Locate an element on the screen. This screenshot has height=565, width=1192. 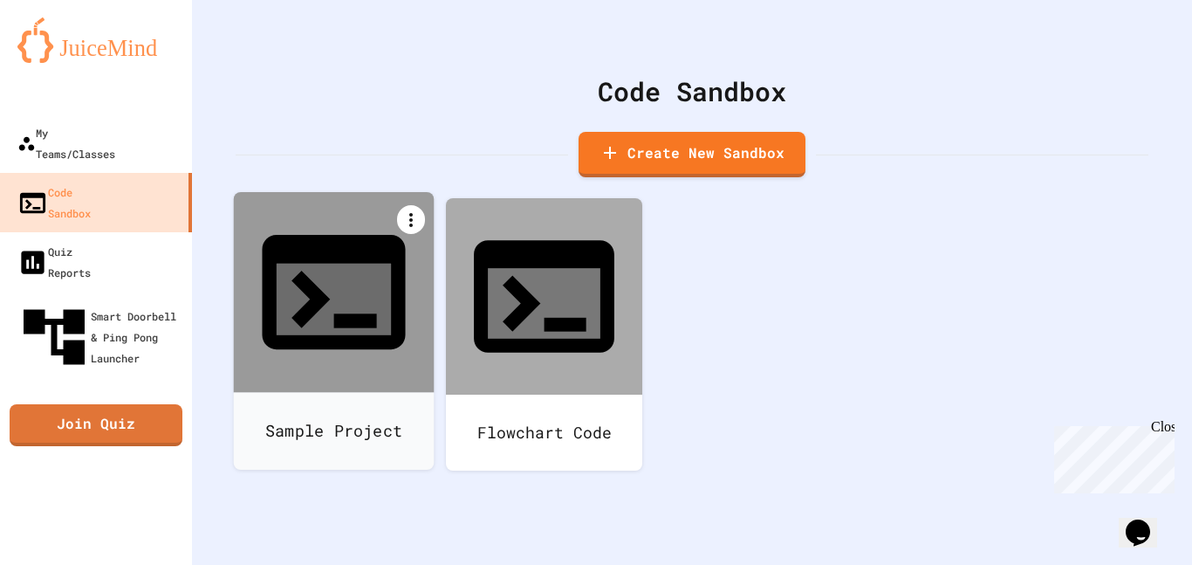
a: Sample Project is located at coordinates (334, 331).